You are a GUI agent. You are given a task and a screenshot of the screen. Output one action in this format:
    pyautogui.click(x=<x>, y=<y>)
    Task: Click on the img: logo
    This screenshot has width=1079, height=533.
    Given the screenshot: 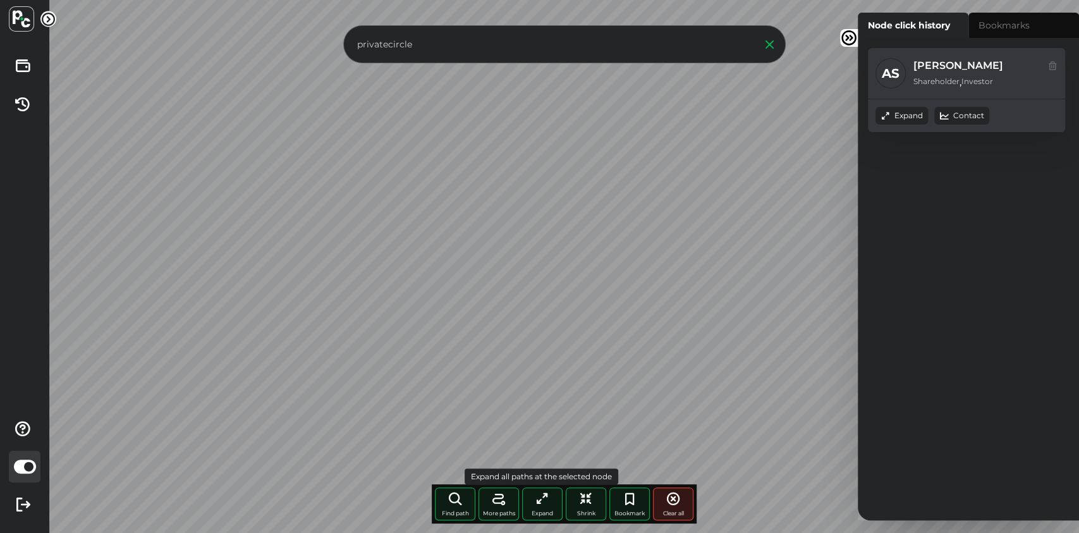 What is the action you would take?
    pyautogui.click(x=21, y=19)
    